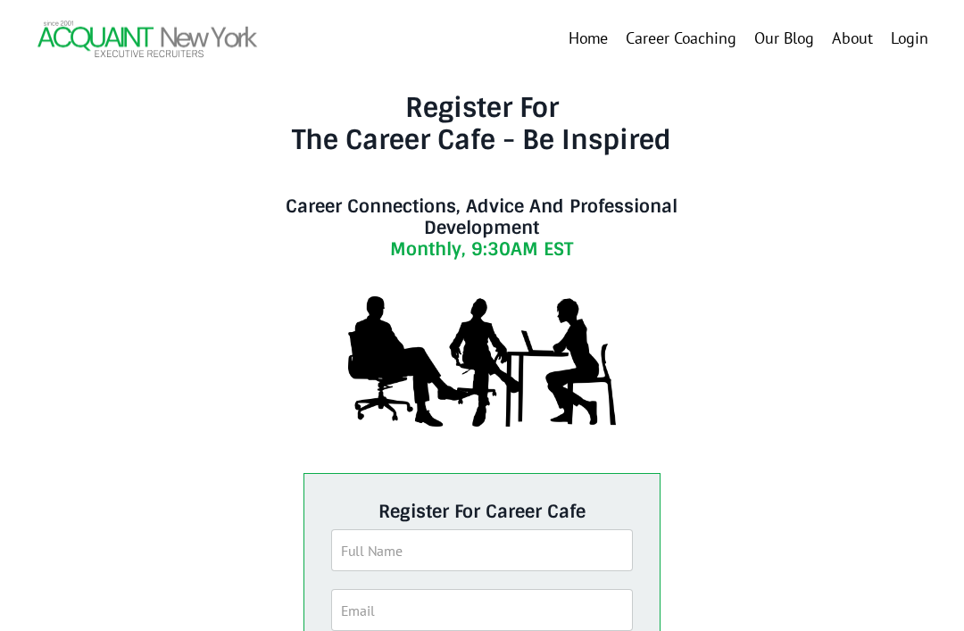  Describe the element at coordinates (784, 38) in the screenshot. I see `a: Our Blog` at that location.